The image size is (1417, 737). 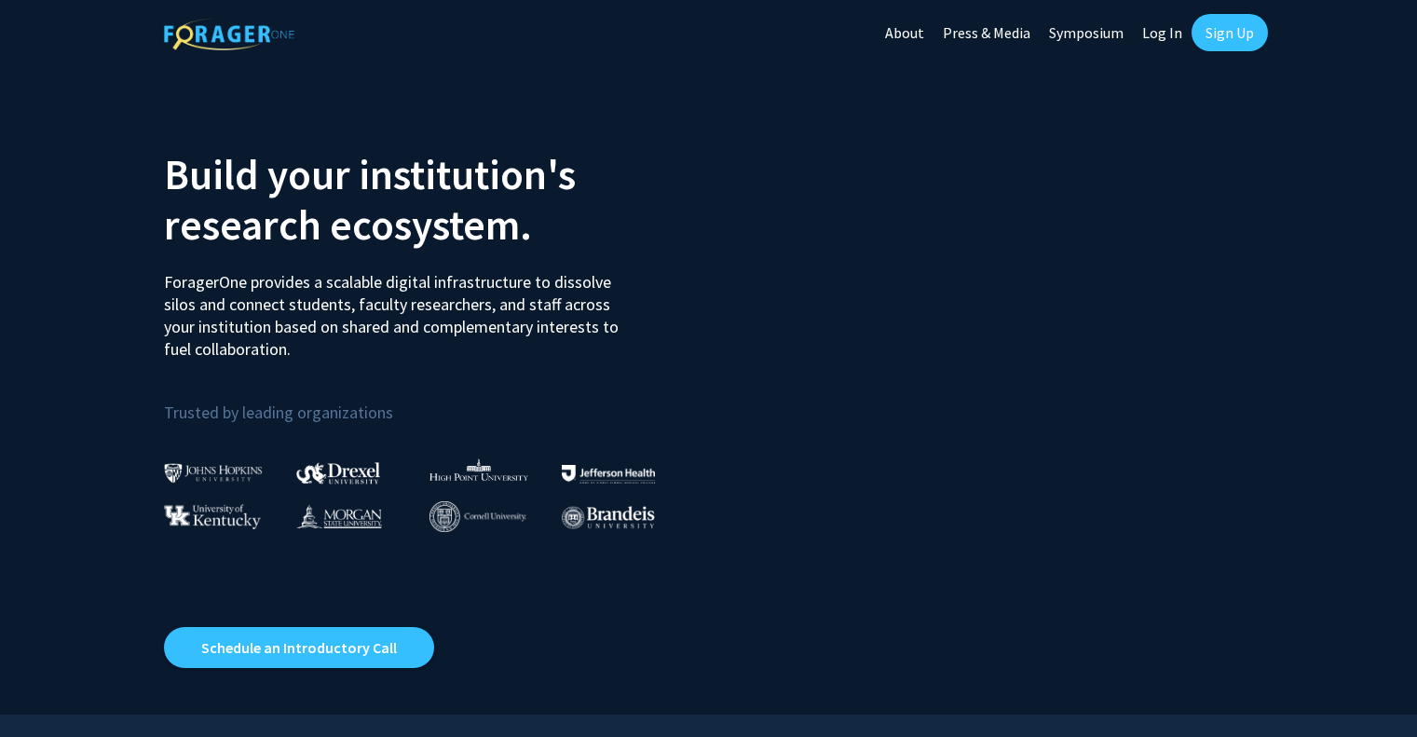 I want to click on img: Thomas Jefferson University, so click(x=608, y=473).